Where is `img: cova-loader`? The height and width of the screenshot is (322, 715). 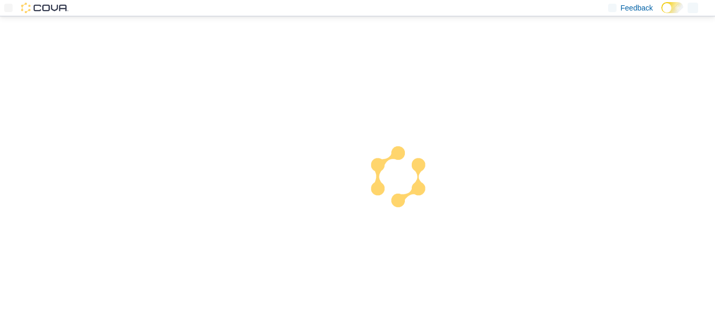 img: cova-loader is located at coordinates (397, 178).